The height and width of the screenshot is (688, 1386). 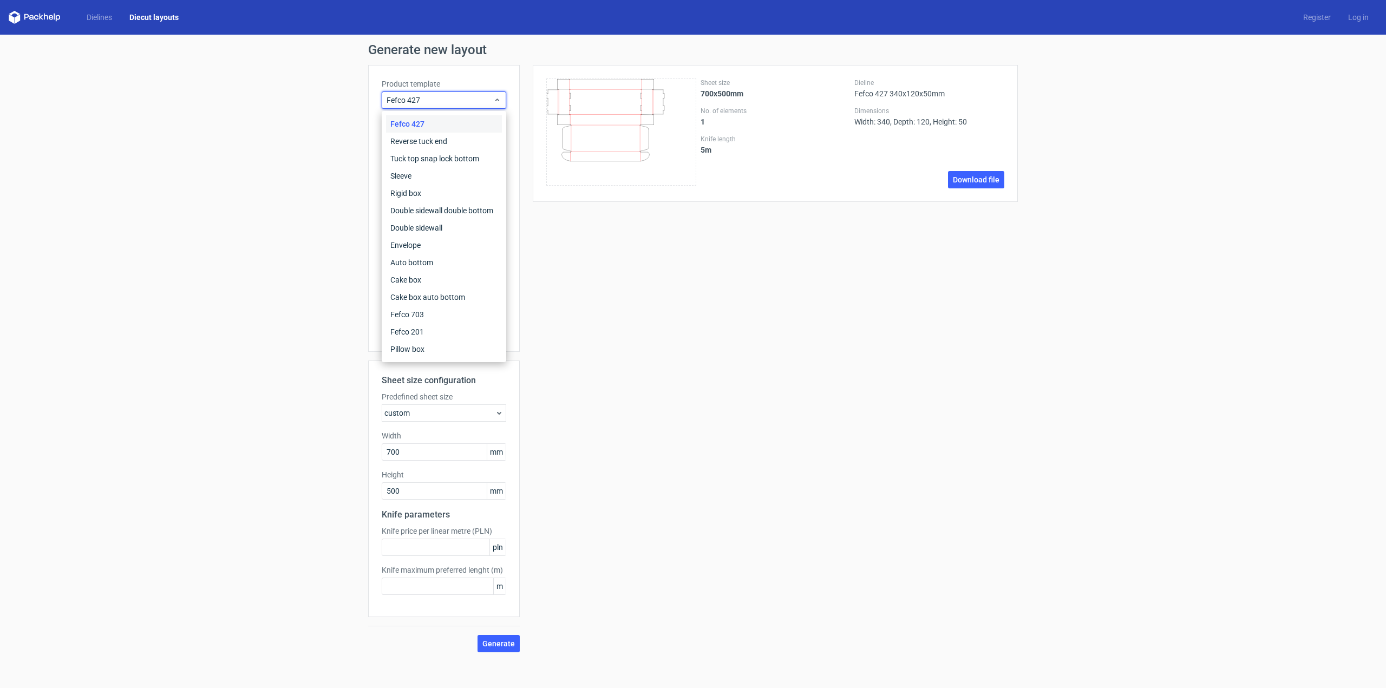 I want to click on span: m, so click(x=499, y=586).